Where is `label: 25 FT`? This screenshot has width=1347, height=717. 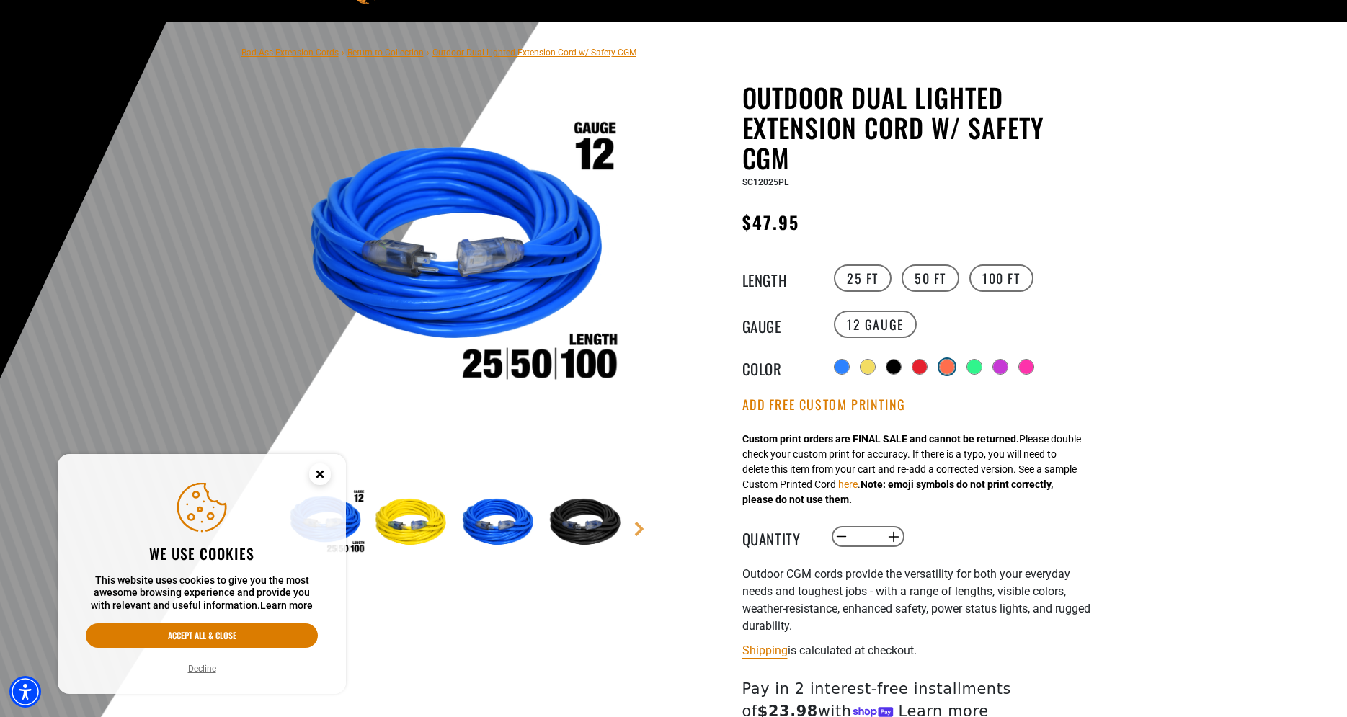 label: 25 FT is located at coordinates (863, 278).